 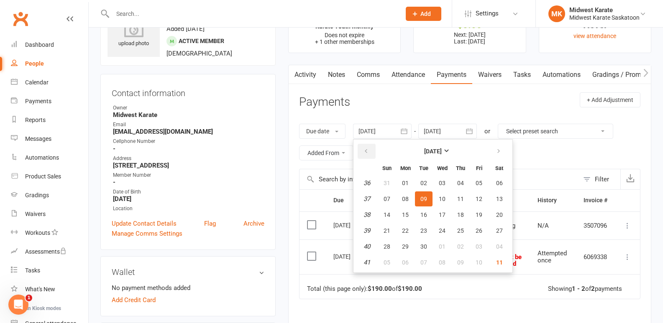 I want to click on div: $0.00, so click(x=470, y=25).